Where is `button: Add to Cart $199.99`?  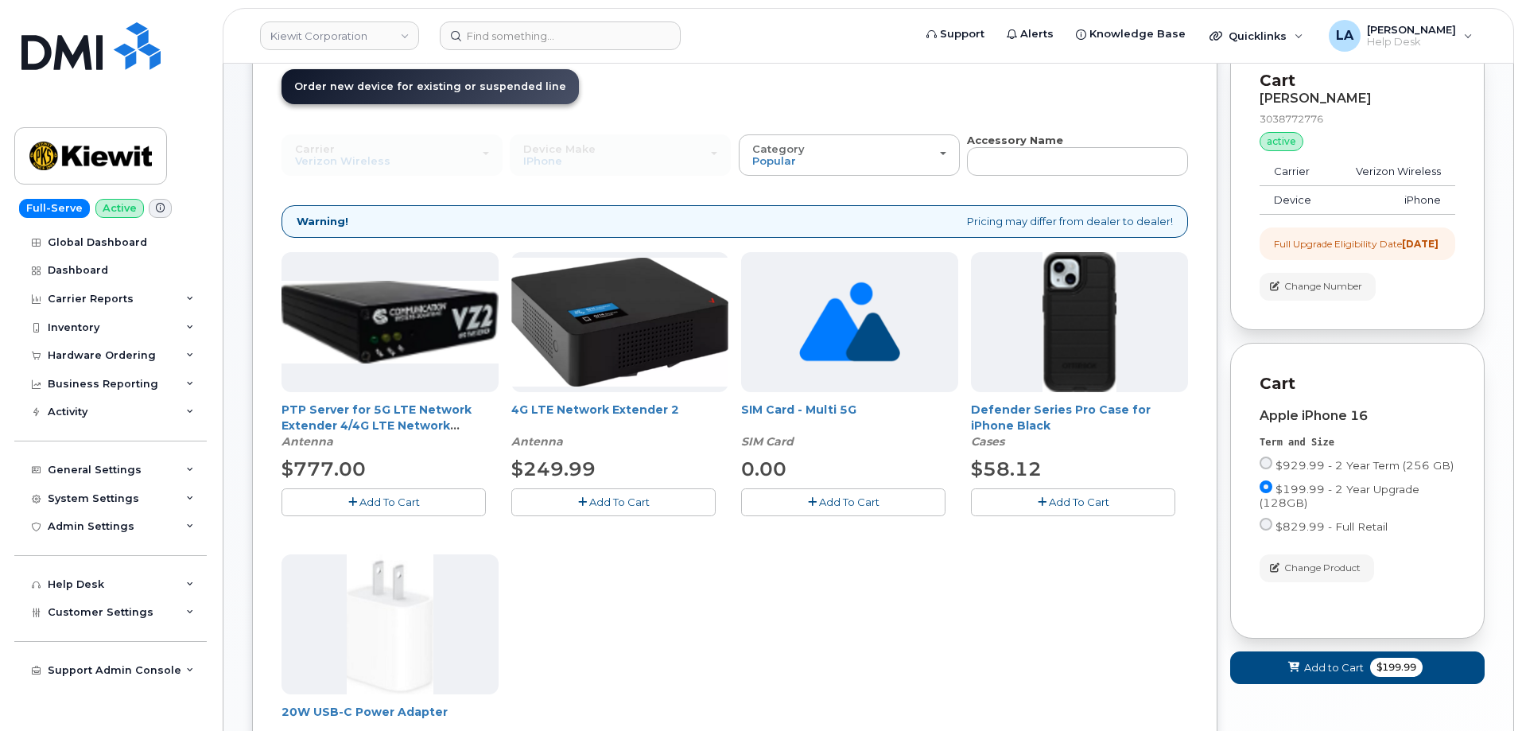 button: Add to Cart $199.99 is located at coordinates (1357, 667).